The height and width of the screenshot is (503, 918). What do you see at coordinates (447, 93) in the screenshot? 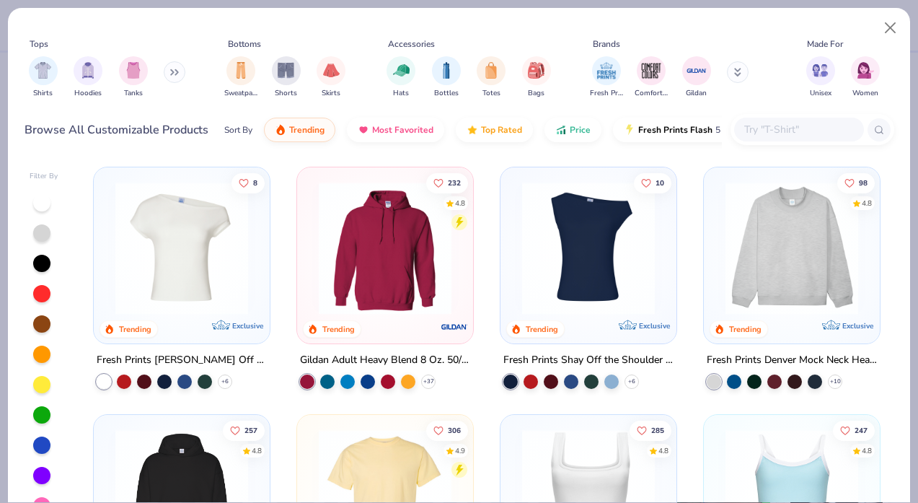
I see `span: Bottles` at bounding box center [447, 93].